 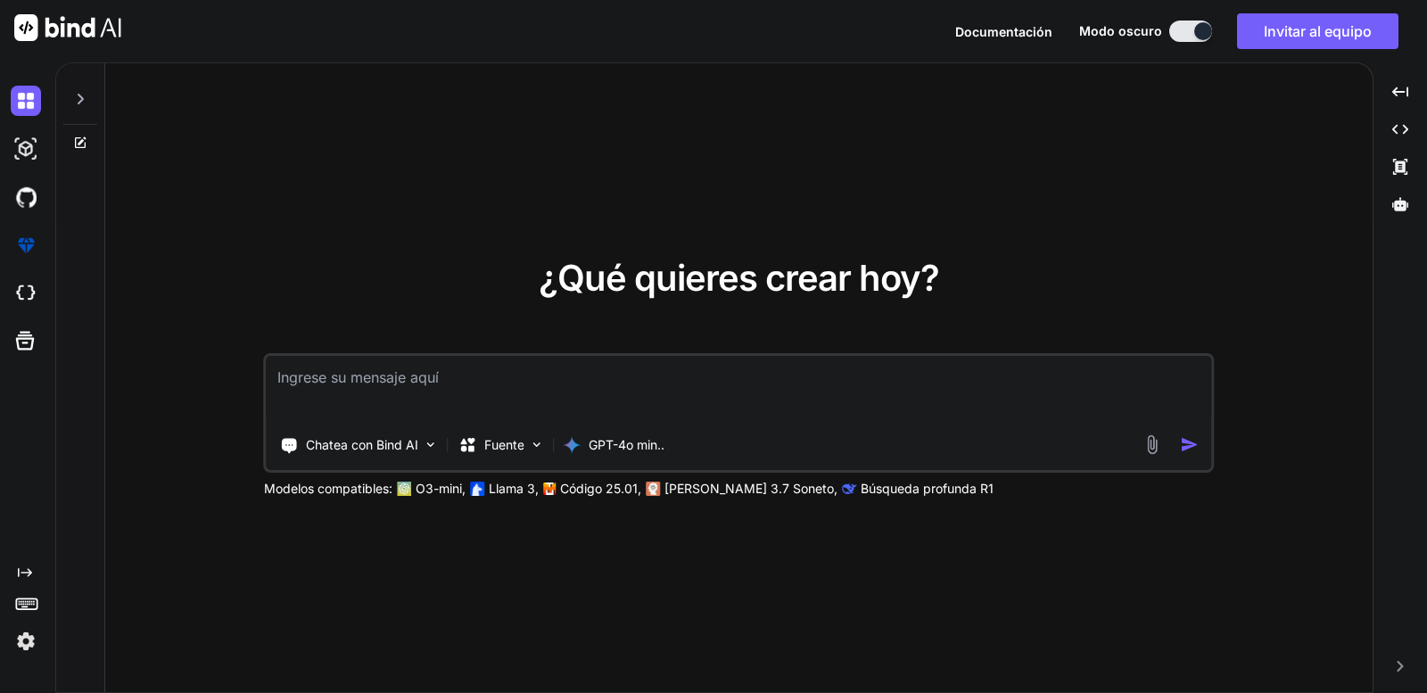 I want to click on font: Fuente, so click(x=504, y=444).